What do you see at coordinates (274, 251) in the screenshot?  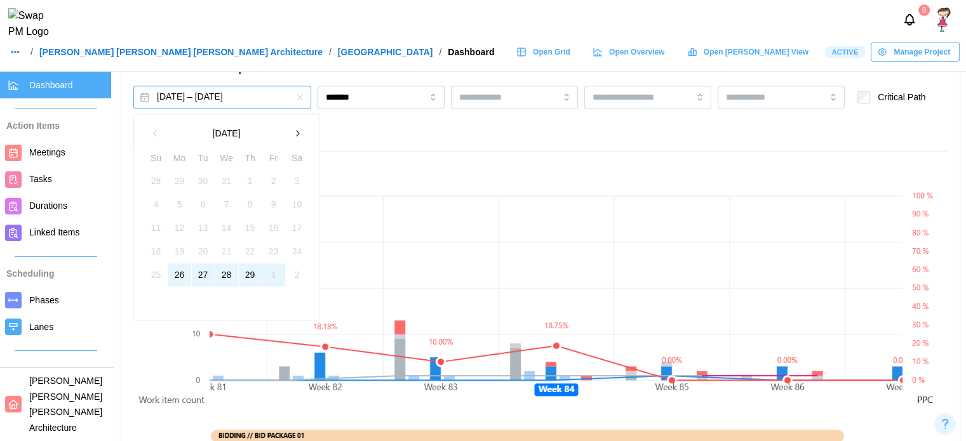 I see `button: 23 February 2024` at bounding box center [274, 251].